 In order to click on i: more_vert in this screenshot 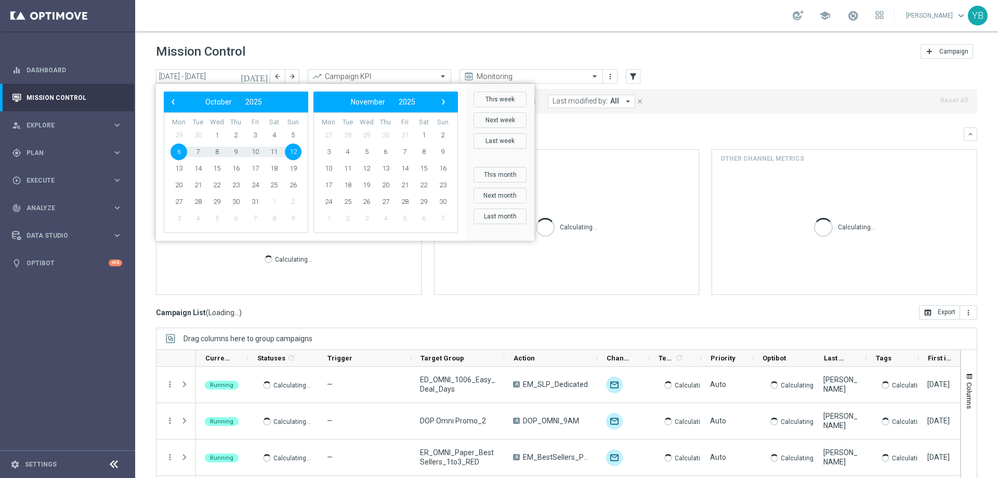, I will do `click(170, 421)`.